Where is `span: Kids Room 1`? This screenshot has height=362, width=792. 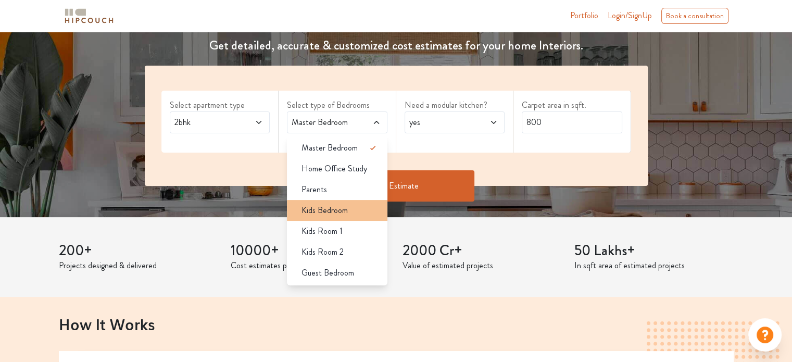 span: Kids Room 1 is located at coordinates (322, 231).